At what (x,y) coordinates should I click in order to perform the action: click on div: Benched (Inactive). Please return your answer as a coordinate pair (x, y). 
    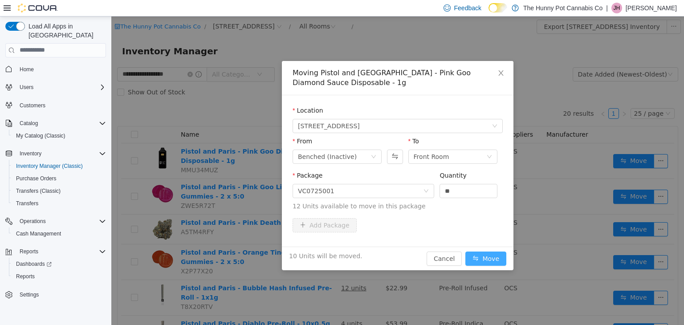
    Looking at the image, I should click on (216, 140).